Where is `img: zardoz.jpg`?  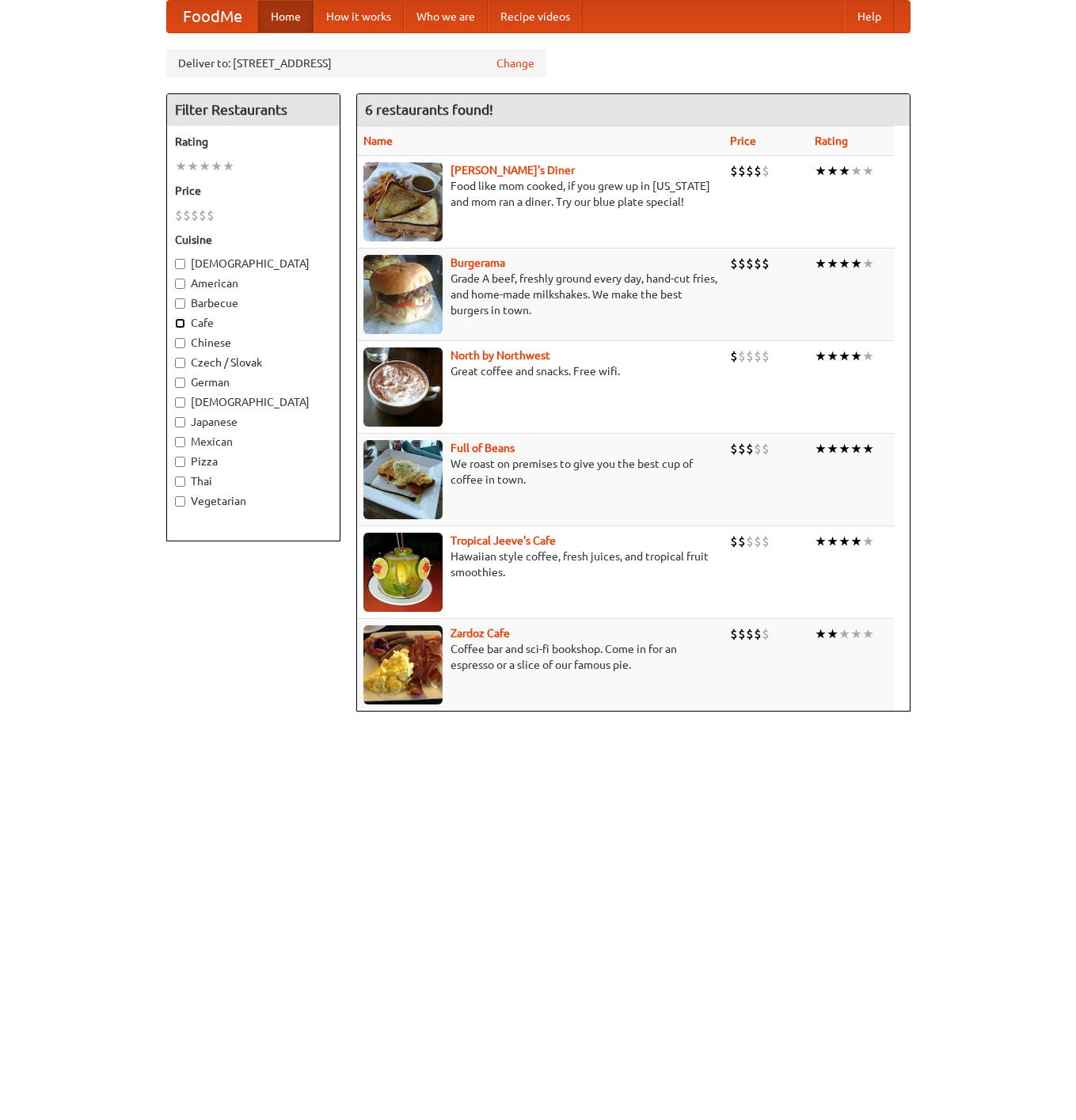
img: zardoz.jpg is located at coordinates (403, 664).